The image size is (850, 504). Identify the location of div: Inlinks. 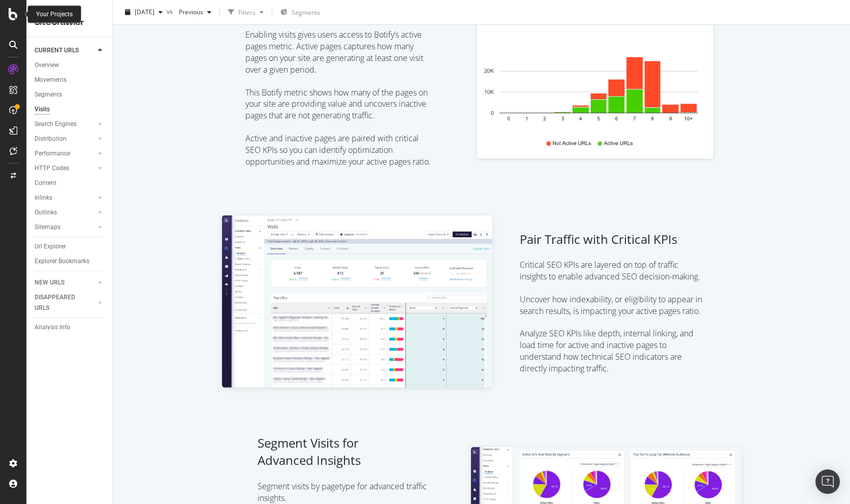
(43, 198).